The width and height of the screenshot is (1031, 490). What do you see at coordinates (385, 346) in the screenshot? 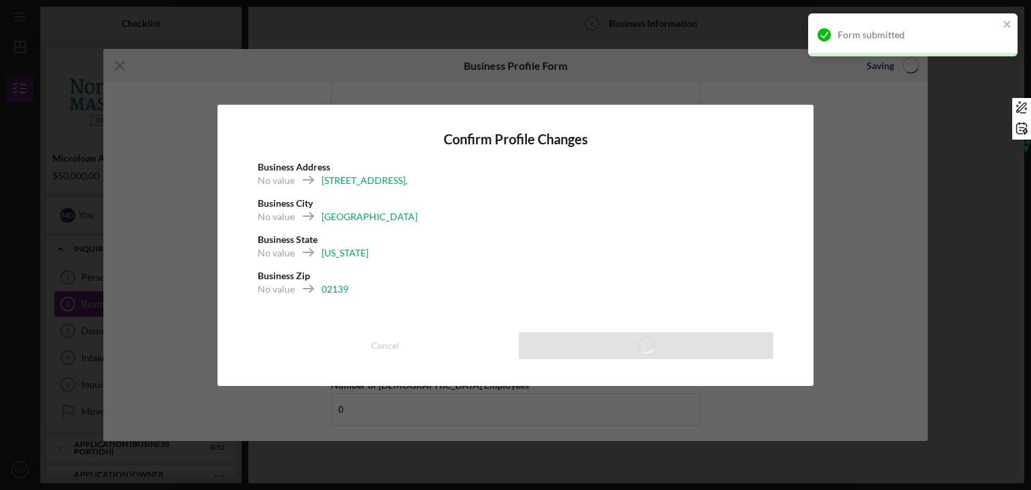
I see `button: Cancel` at bounding box center [385, 346].